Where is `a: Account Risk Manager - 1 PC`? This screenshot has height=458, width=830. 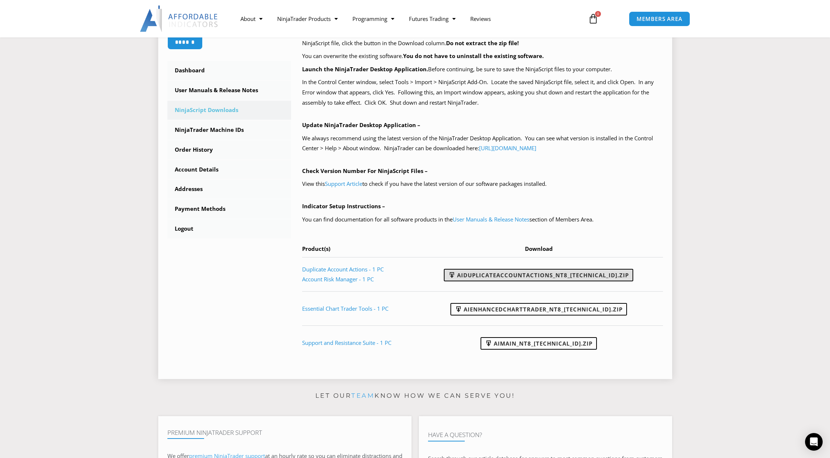
a: Account Risk Manager - 1 PC is located at coordinates (338, 279).